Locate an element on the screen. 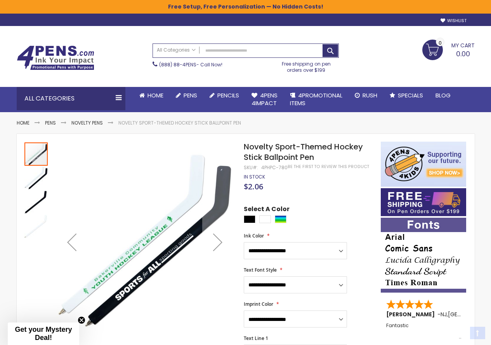 The height and width of the screenshot is (345, 491). span: Novelty Sport-Themed Hockey Stick Ballpoint Pen is located at coordinates (303, 152).